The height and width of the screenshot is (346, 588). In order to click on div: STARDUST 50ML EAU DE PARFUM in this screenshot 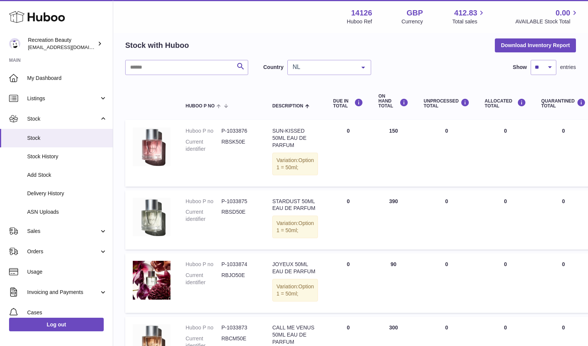, I will do `click(295, 205)`.